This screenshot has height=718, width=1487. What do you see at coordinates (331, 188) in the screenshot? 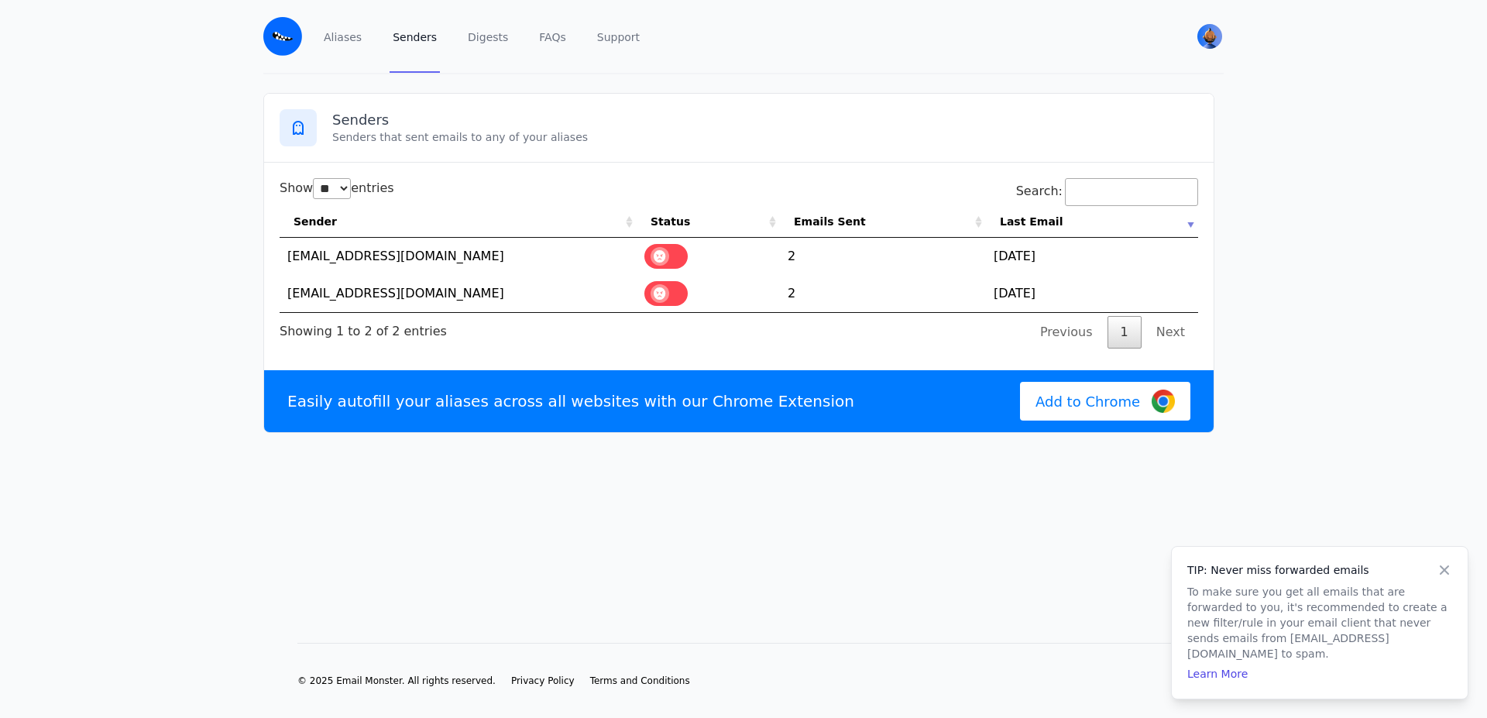
I see `select: Showentries` at bounding box center [331, 188].